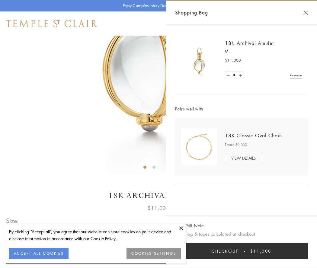 This screenshot has height=268, width=317. What do you see at coordinates (189, 226) in the screenshot?
I see `button: Add Gift Note` at bounding box center [189, 226].